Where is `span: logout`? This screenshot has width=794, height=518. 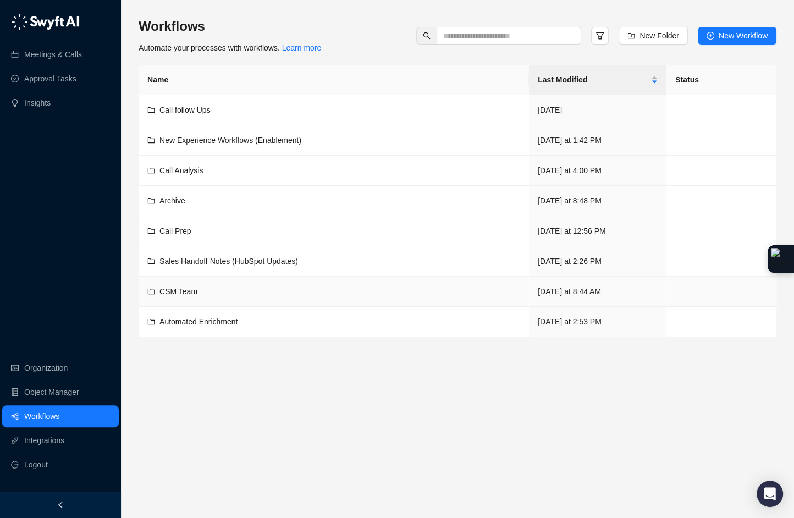
span: logout is located at coordinates (15, 465).